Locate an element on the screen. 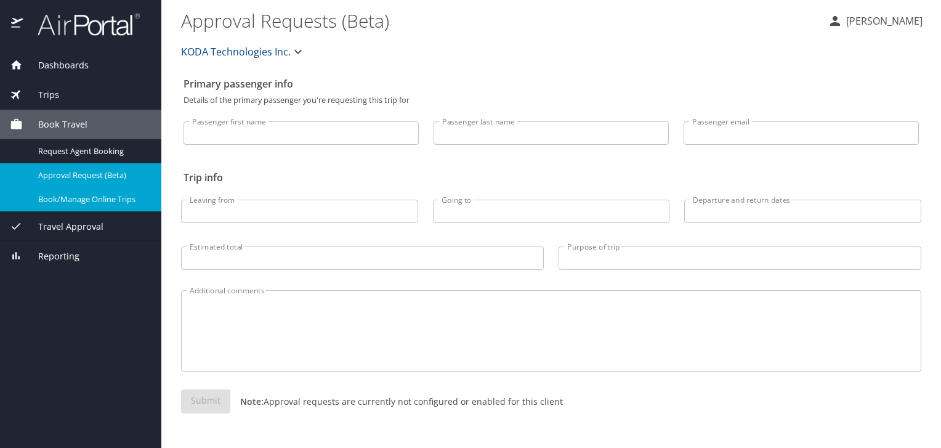 The height and width of the screenshot is (448, 941). span: Approval Request (Beta) is located at coordinates (92, 175).